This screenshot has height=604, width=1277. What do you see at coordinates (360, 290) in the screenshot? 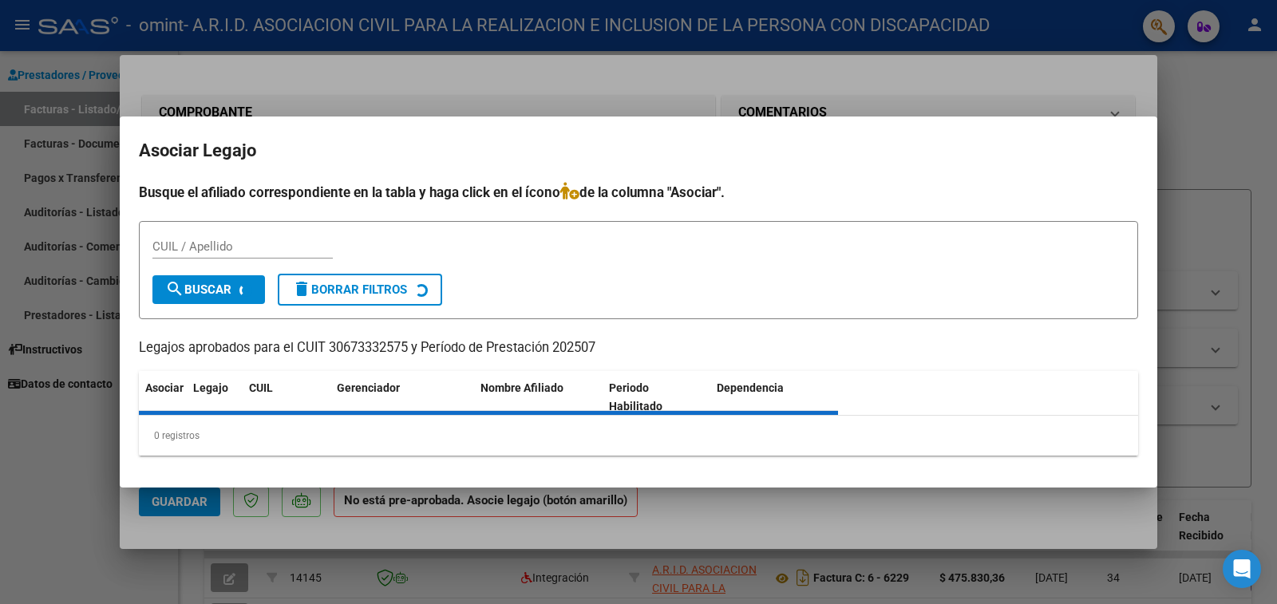
I see `button: Borrar Filtros` at bounding box center [360, 290].